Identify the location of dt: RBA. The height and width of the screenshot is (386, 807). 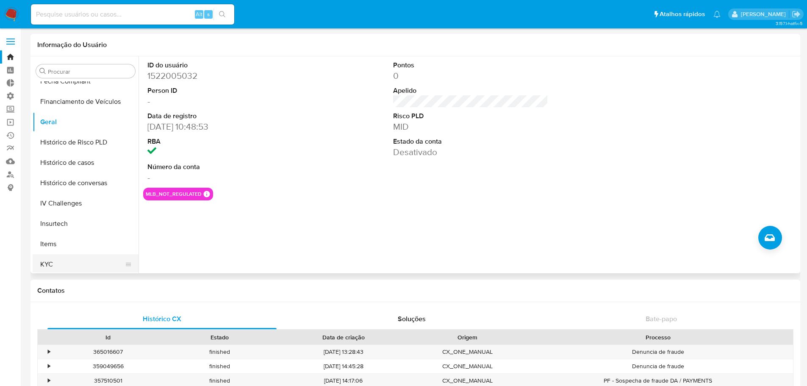
(225, 141).